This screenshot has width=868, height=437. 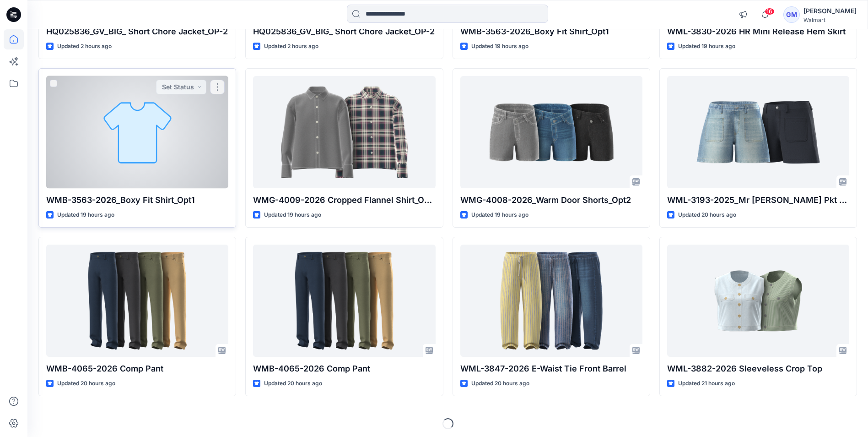 I want to click on p: WMG-4009-2026 Cropped Flannel Shirt_Opt.2, so click(x=344, y=200).